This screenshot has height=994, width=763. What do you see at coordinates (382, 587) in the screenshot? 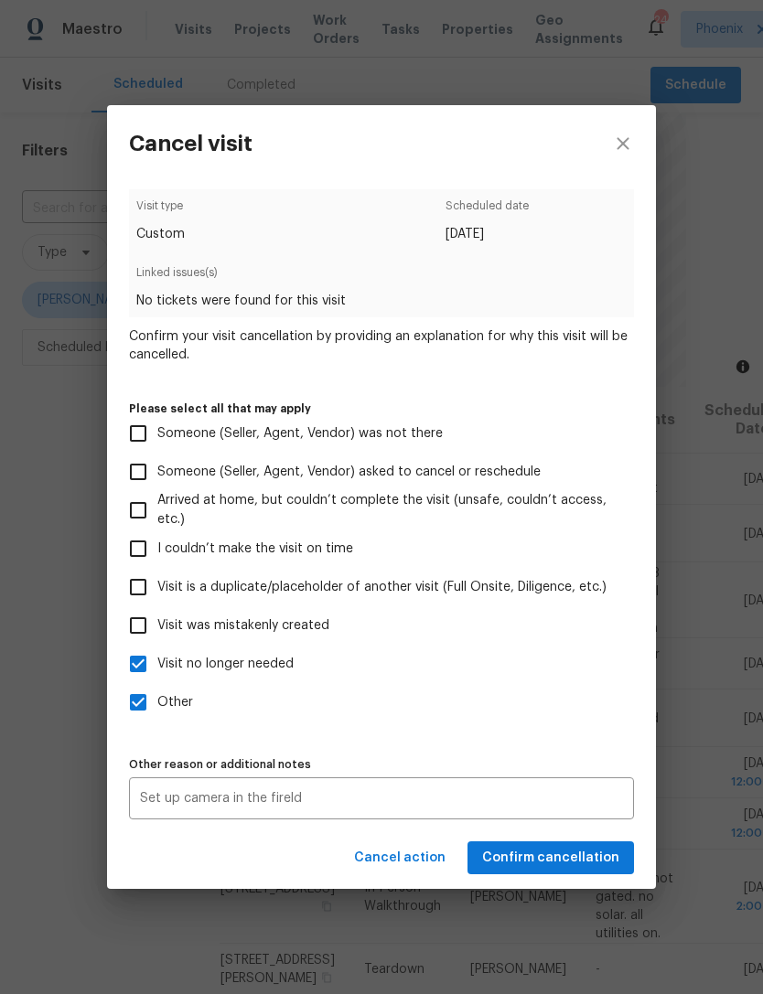
I see `span: Visit is a duplicate/placeholder of another visit (Full Onsite, Diligence, etc.)` at bounding box center [382, 587].